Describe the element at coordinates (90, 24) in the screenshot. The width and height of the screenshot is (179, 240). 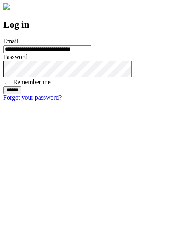
I see `h2: Log in` at that location.